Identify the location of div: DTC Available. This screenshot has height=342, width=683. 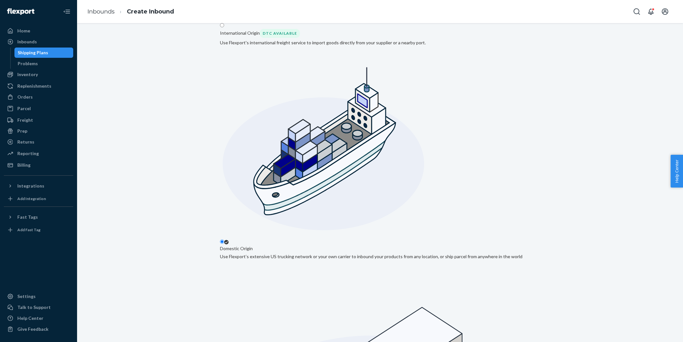
(280, 33).